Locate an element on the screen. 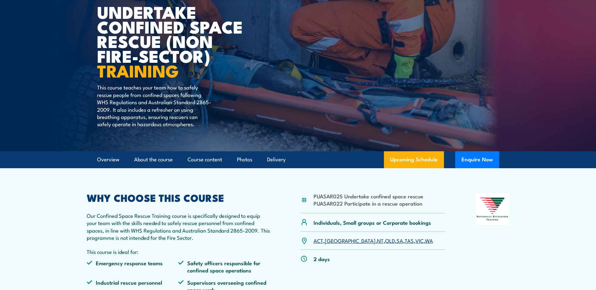 This screenshot has width=596, height=290. p: 2 days is located at coordinates (322, 259).